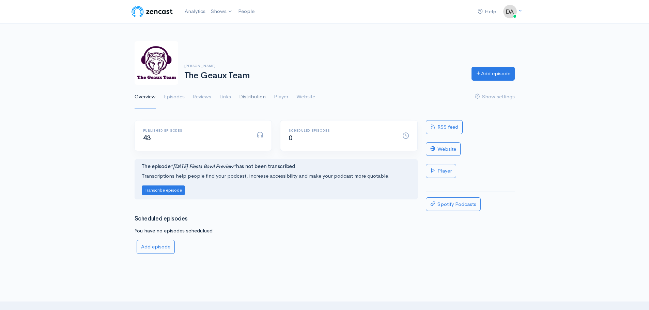  Describe the element at coordinates (276, 167) in the screenshot. I see `h4: The episode has not been transcribed` at that location.